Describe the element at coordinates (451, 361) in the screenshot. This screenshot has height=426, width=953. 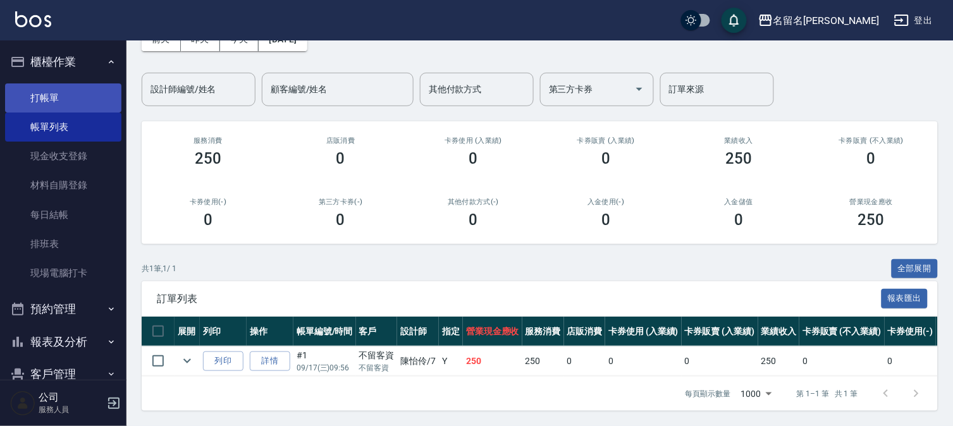
I see `td: Y` at that location.